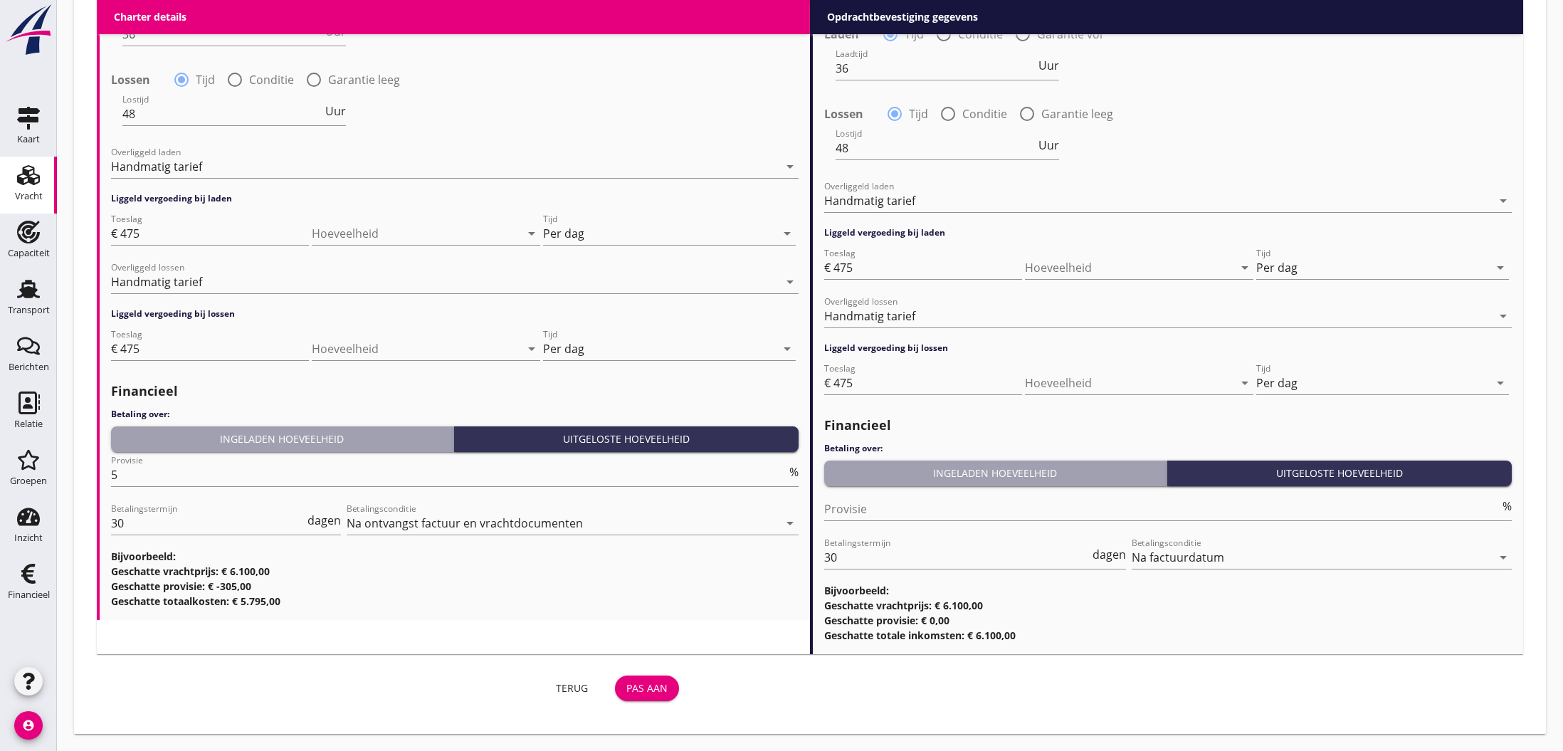 The image size is (1563, 751). What do you see at coordinates (572, 688) in the screenshot?
I see `button: Terug` at bounding box center [572, 688].